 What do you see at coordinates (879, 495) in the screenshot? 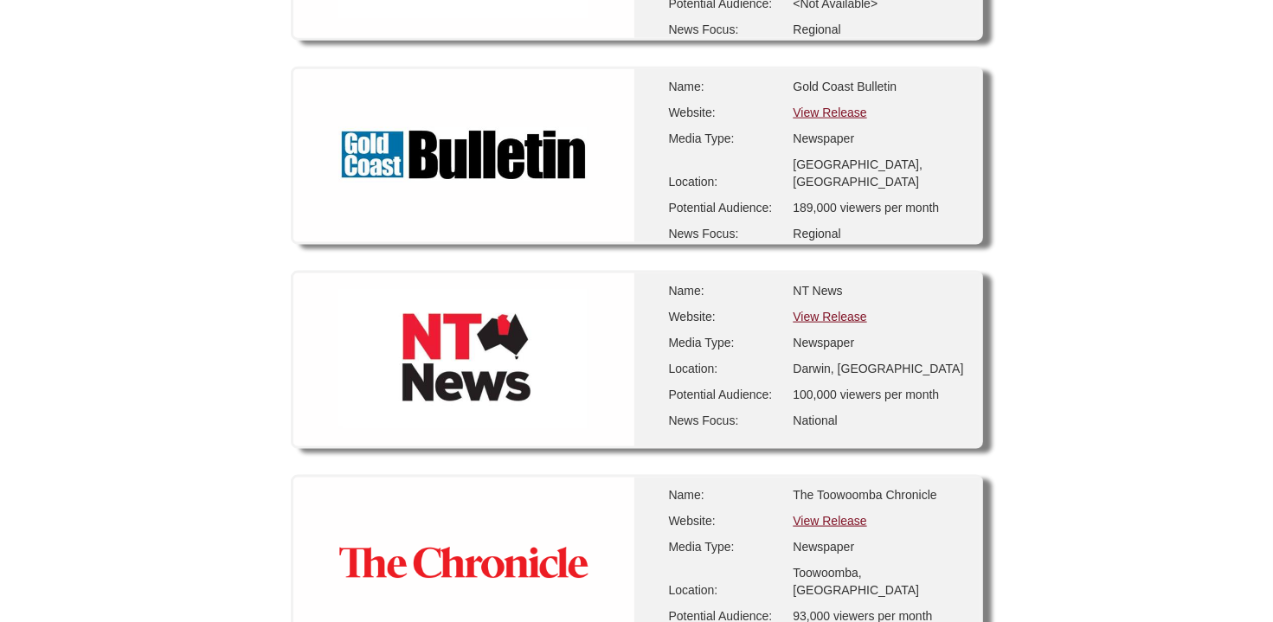
I see `div: The Toowoomba Chronicle` at bounding box center [879, 495].